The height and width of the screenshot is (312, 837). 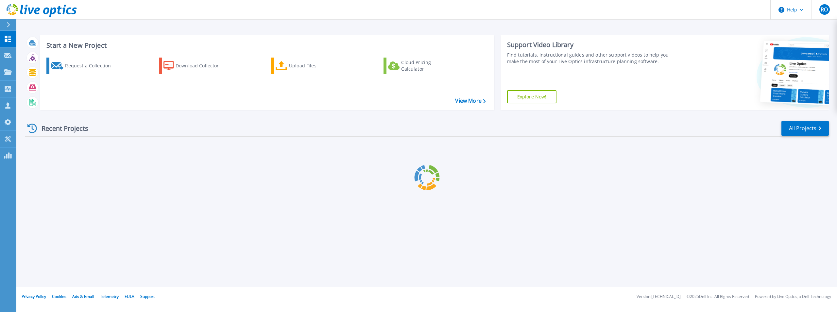 What do you see at coordinates (147, 296) in the screenshot?
I see `a: Support` at bounding box center [147, 296].